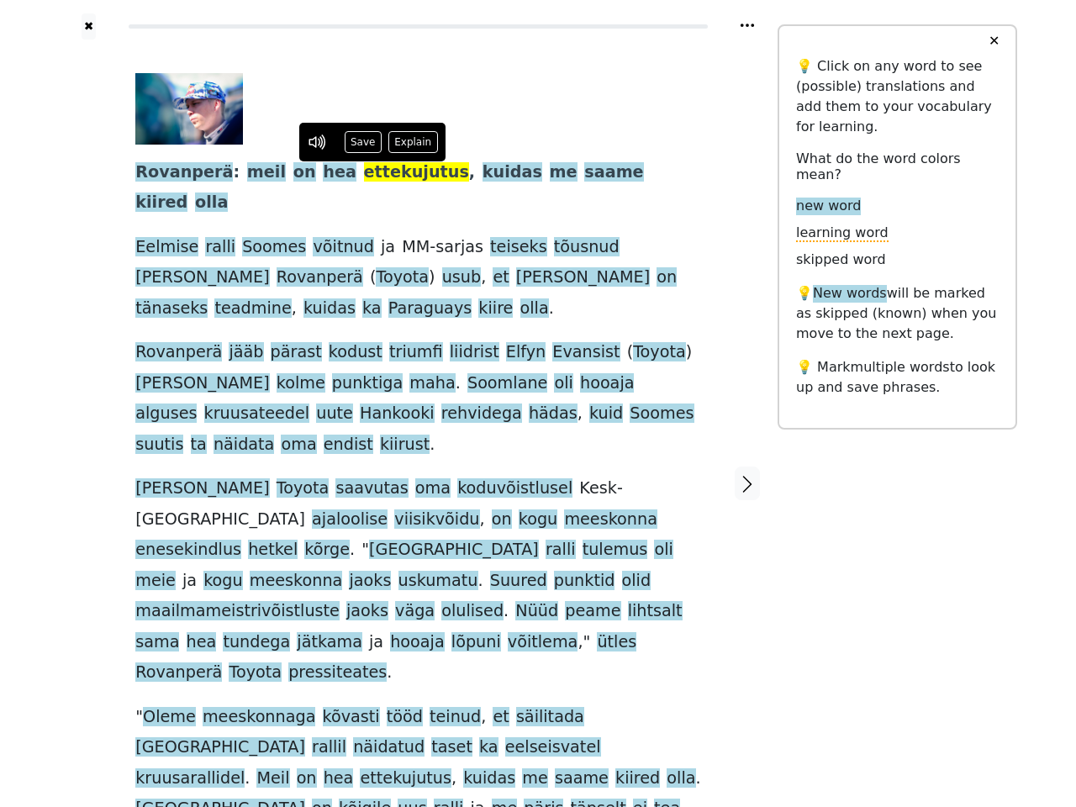 The width and height of the screenshot is (1076, 807). I want to click on span: kodust, so click(355, 352).